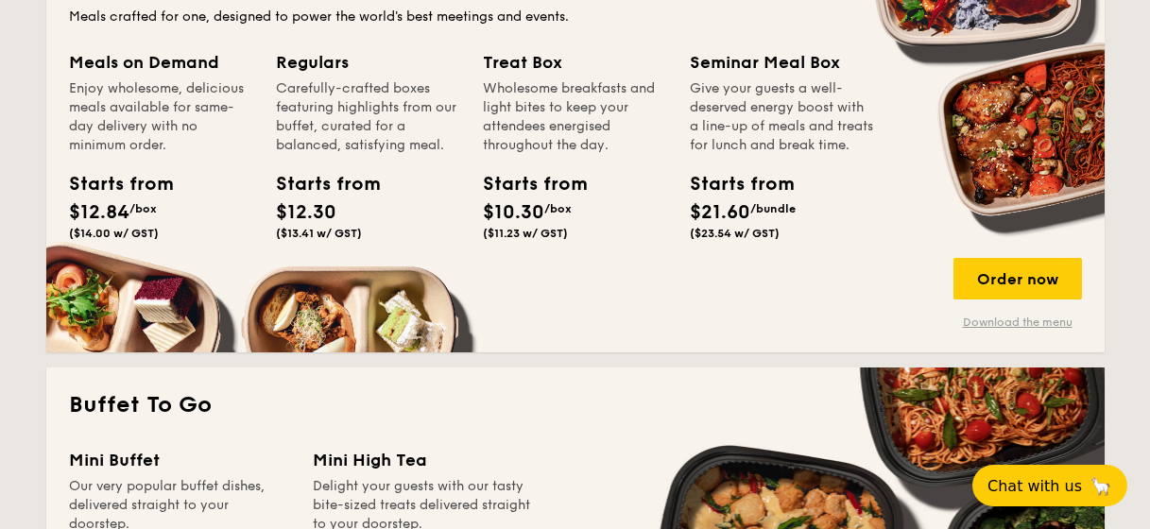  Describe the element at coordinates (773, 209) in the screenshot. I see `span: /bundle` at that location.